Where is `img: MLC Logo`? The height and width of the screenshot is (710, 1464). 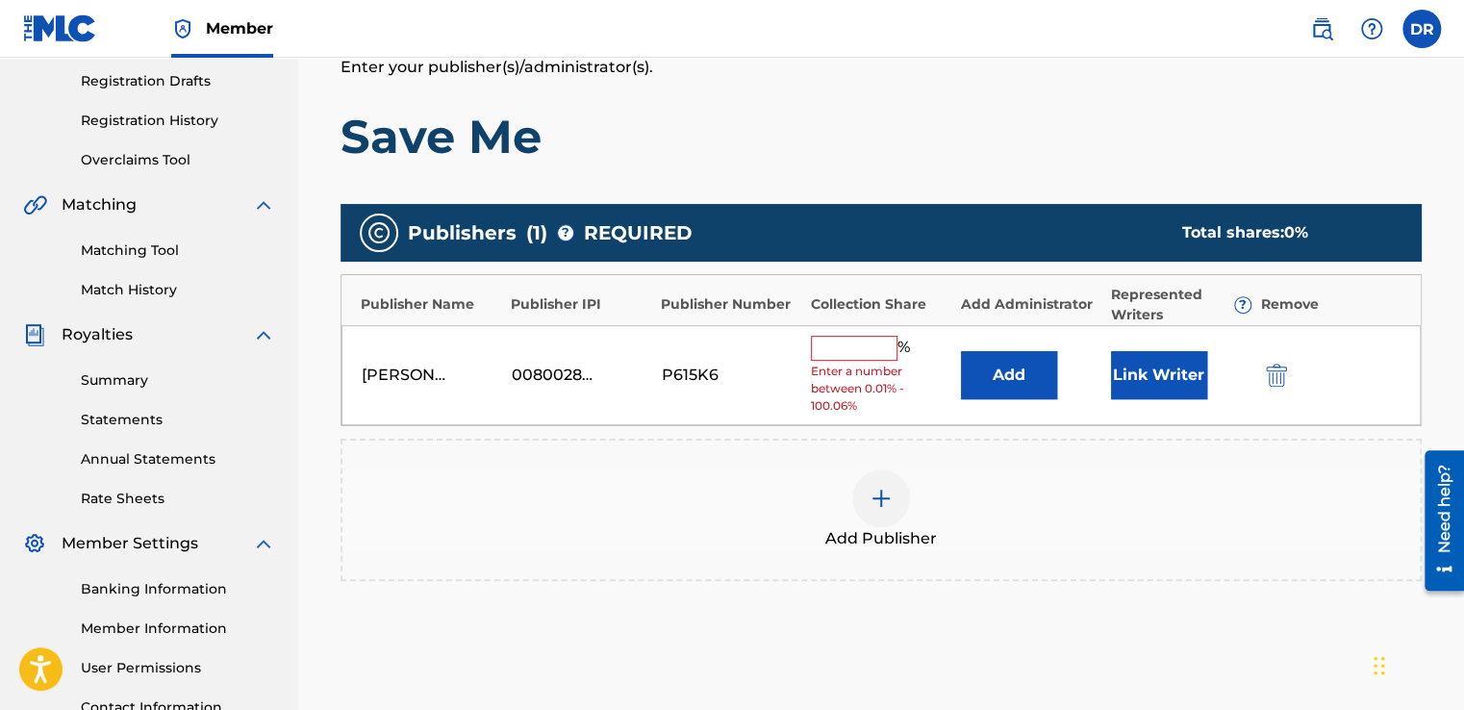 img: MLC Logo is located at coordinates (60, 28).